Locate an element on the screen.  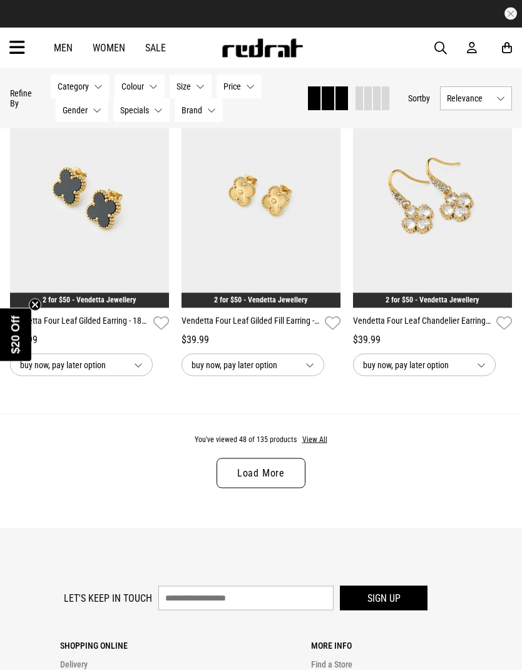
img: Vendetta Four Leaf Chandelier Earring - 18k Gold Plated in Gold is located at coordinates (433, 197).